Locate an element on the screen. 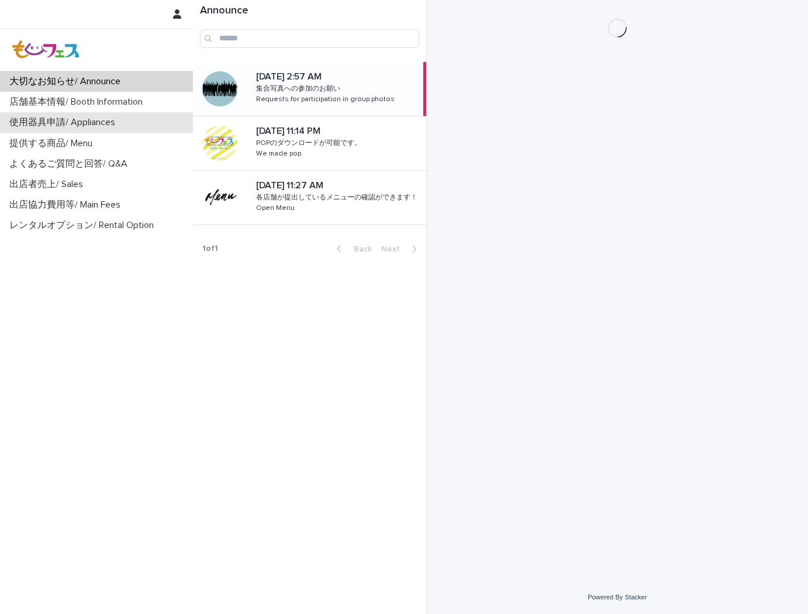  p: Open Menu is located at coordinates (276, 207).